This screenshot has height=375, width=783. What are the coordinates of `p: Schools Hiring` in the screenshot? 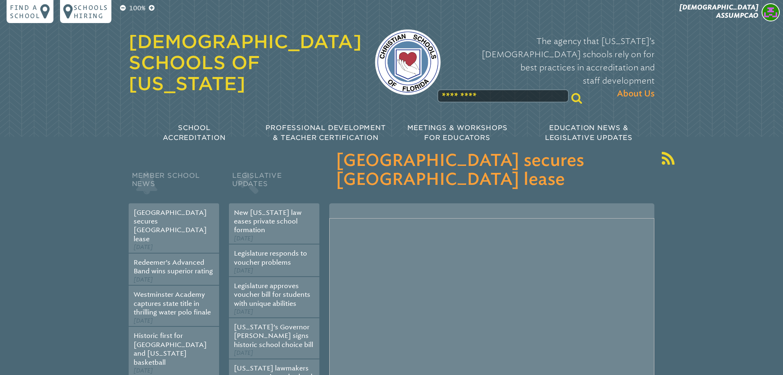 It's located at (91, 12).